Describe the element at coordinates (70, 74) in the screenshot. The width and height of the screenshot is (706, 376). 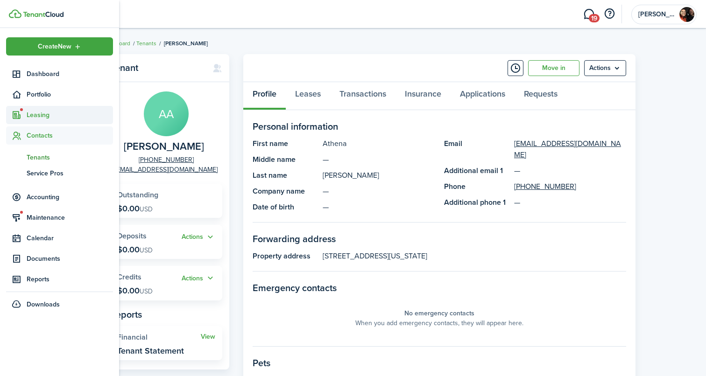
I see `span: Dashboard` at that location.